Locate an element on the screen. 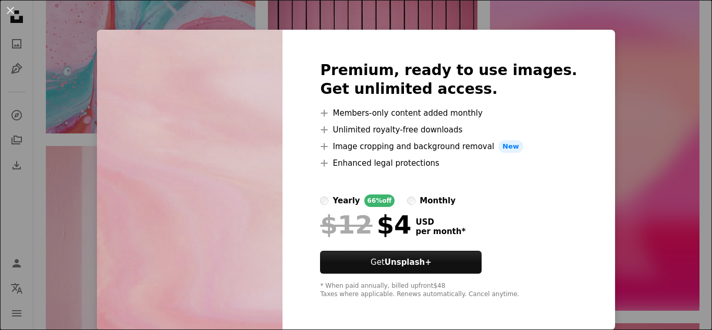  input: yearly66%off is located at coordinates (324, 201).